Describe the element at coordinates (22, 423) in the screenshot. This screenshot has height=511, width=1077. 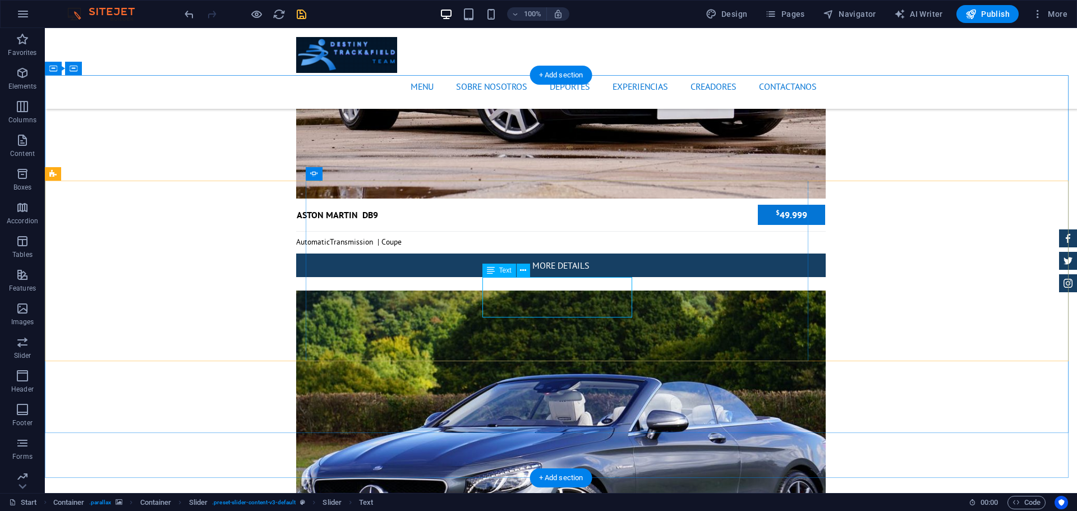
I see `p: Footer` at that location.